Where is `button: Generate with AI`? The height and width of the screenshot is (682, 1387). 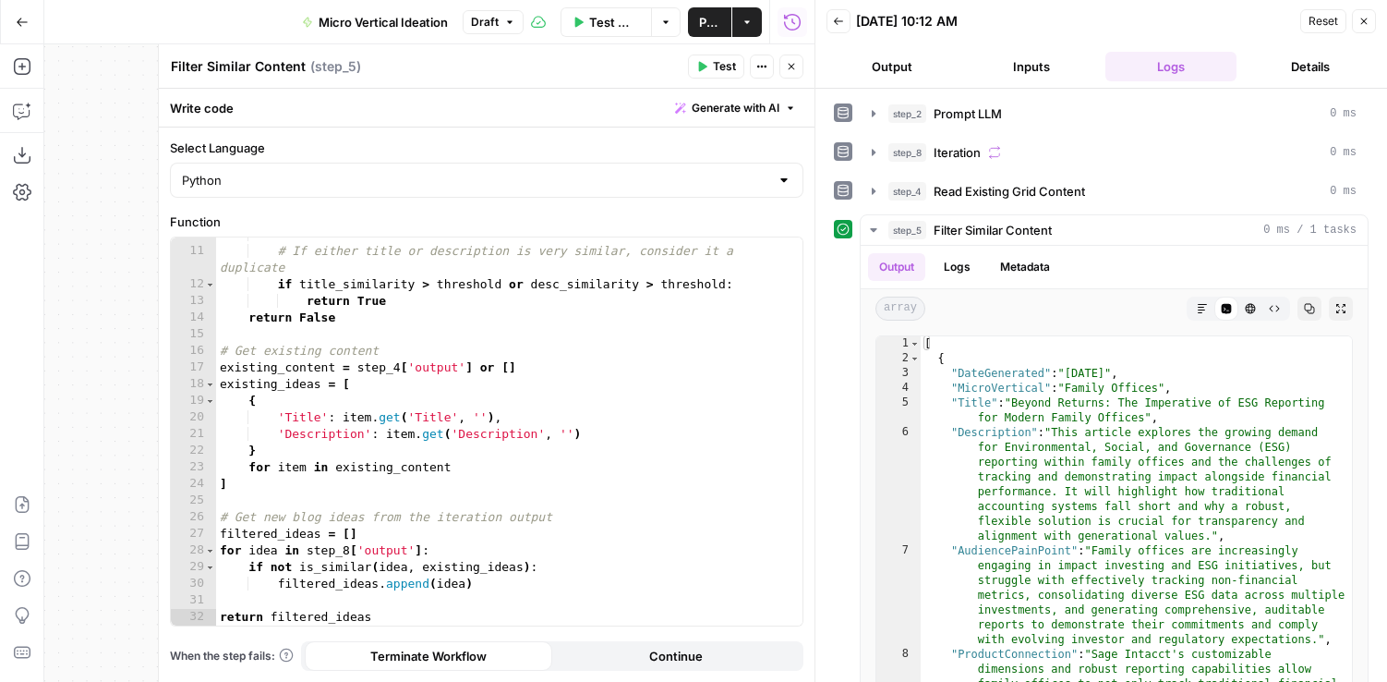 button: Generate with AI is located at coordinates (735, 108).